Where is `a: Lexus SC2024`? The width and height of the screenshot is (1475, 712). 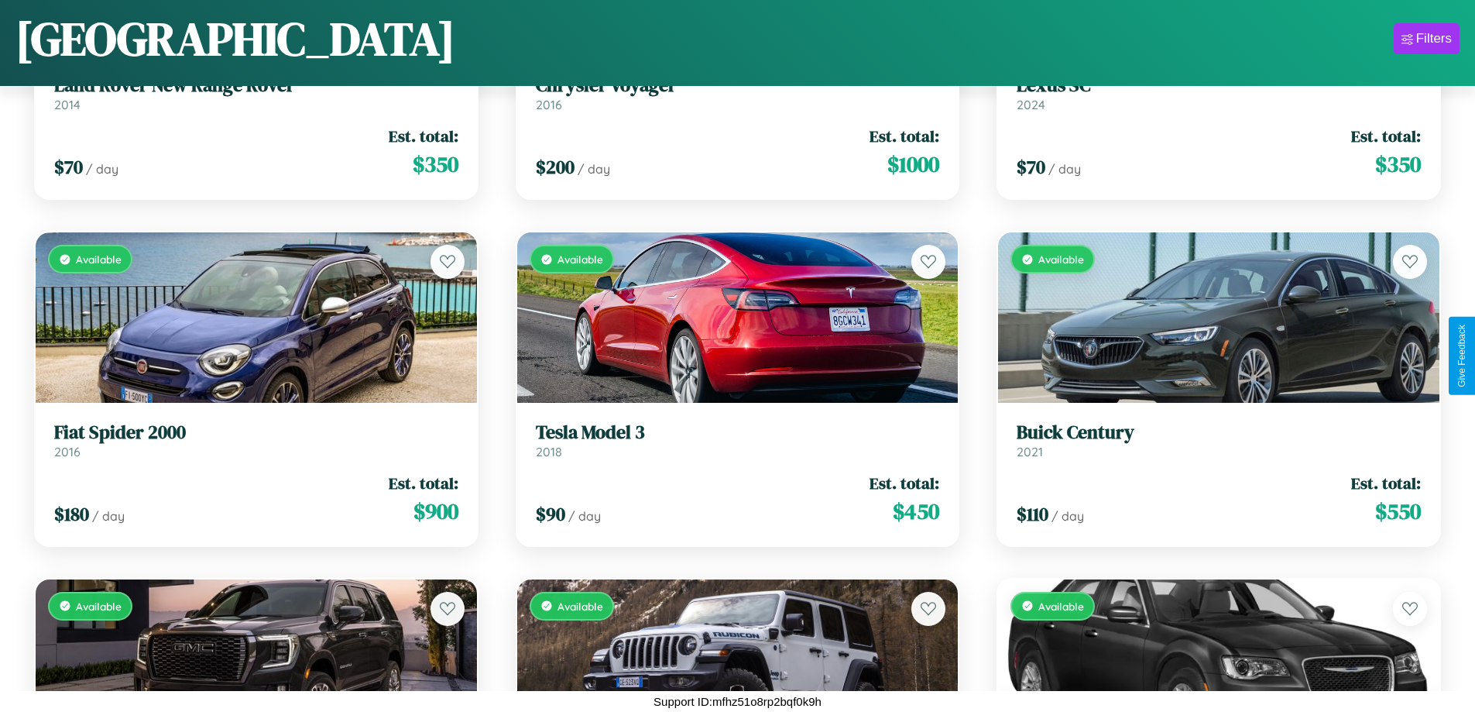
a: Lexus SC2024 is located at coordinates (1219, 93).